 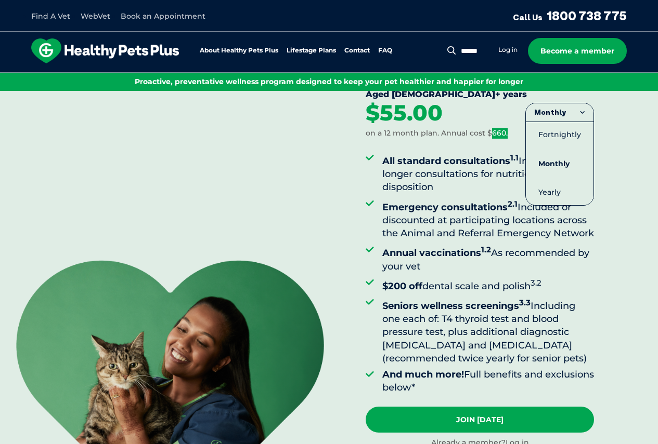 What do you see at coordinates (329, 82) in the screenshot?
I see `span: Proactive, preventative wellness program designed to keep your pet healthier and happier for longer` at bounding box center [329, 82].